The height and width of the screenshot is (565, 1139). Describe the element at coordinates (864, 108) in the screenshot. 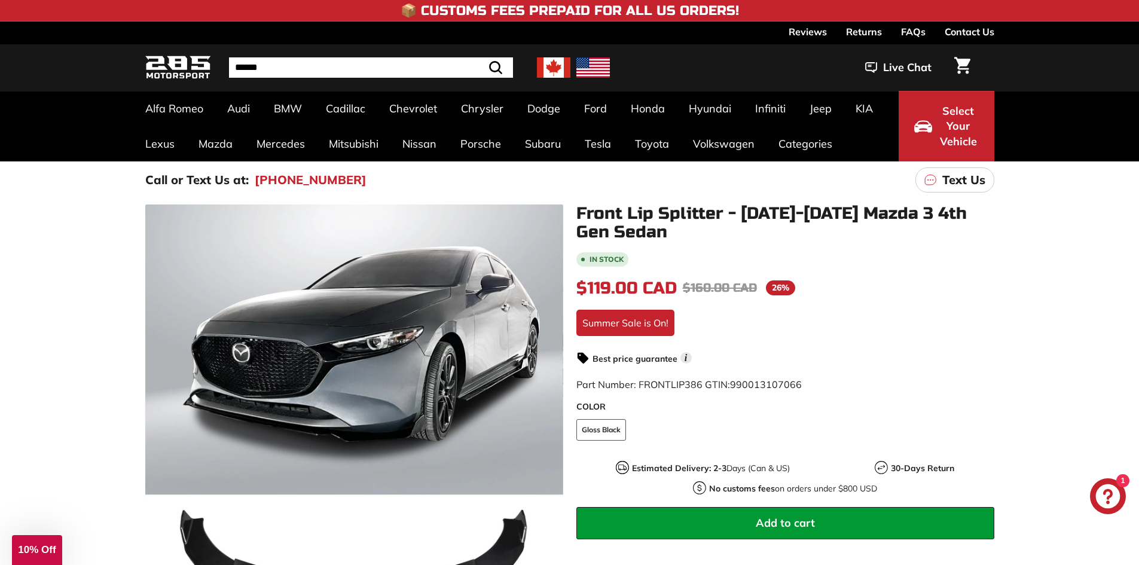

I see `a: KIA` at that location.